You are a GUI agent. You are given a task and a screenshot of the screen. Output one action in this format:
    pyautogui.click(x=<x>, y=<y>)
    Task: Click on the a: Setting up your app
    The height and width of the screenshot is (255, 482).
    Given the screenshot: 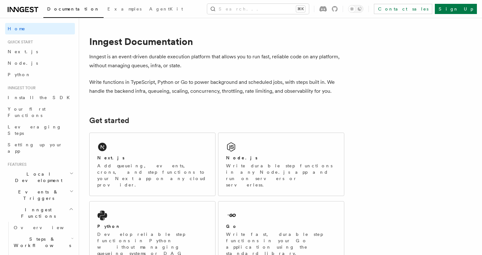 What is the action you would take?
    pyautogui.click(x=40, y=148)
    